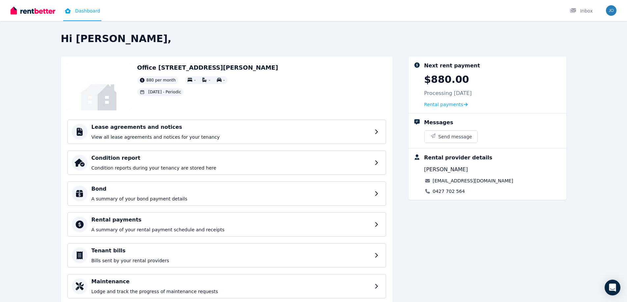 Image resolution: width=627 pixels, height=302 pixels. Describe the element at coordinates (231, 189) in the screenshot. I see `h4: Bond` at that location.